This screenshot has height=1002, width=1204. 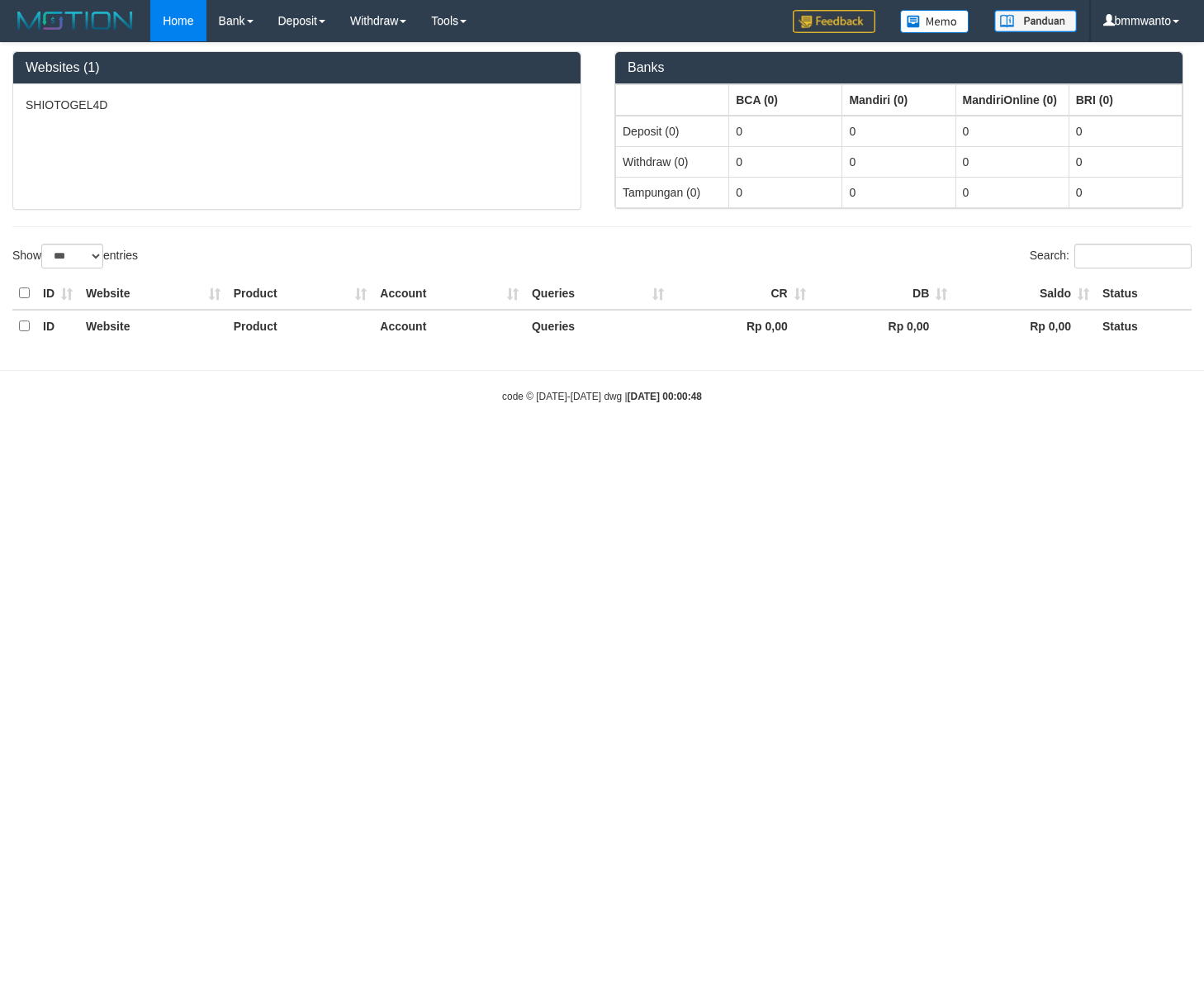 What do you see at coordinates (76, 256) in the screenshot?
I see `label: Show entries` at bounding box center [76, 256].